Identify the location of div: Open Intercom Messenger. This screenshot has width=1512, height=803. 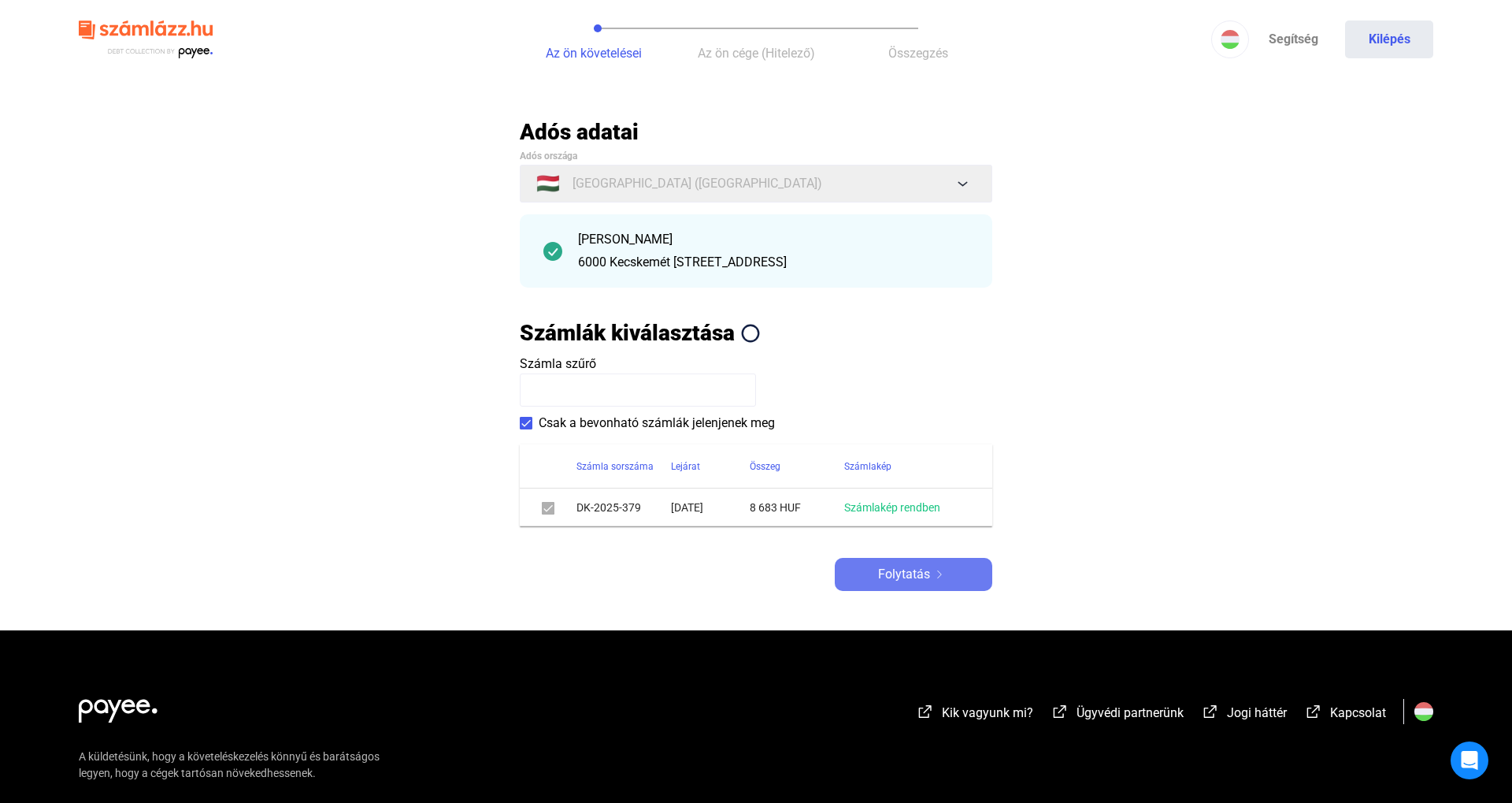
(1469, 760).